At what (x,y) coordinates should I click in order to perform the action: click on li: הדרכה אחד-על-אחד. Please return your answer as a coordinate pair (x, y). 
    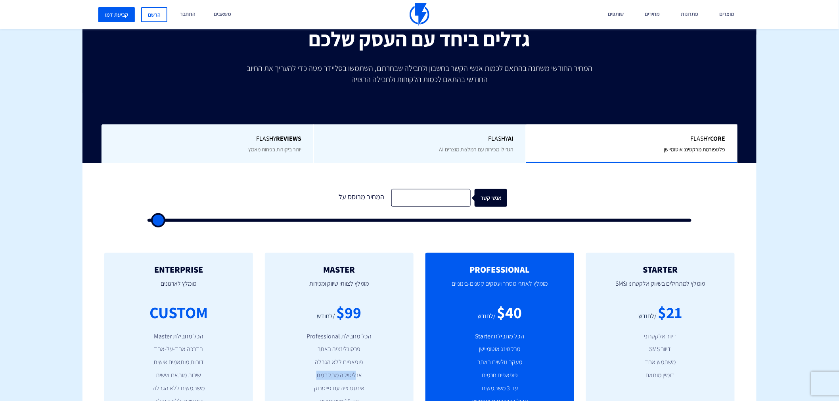
    Looking at the image, I should click on (178, 349).